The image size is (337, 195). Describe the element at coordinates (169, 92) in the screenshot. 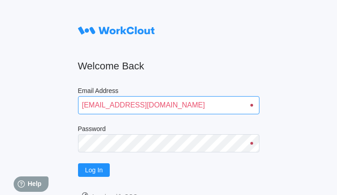

I see `label: Email Address` at that location.